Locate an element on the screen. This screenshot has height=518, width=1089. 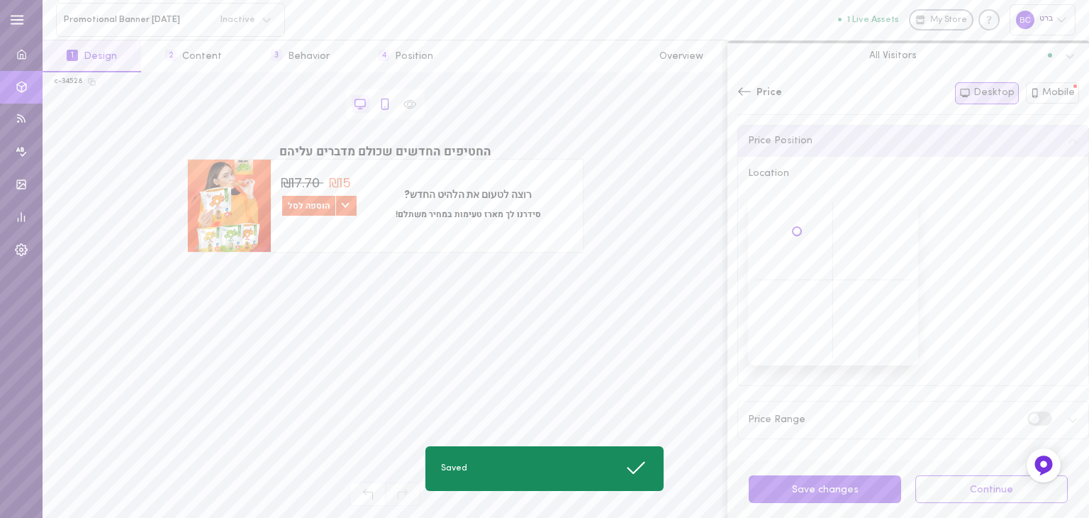
span: Location is located at coordinates (768, 173).